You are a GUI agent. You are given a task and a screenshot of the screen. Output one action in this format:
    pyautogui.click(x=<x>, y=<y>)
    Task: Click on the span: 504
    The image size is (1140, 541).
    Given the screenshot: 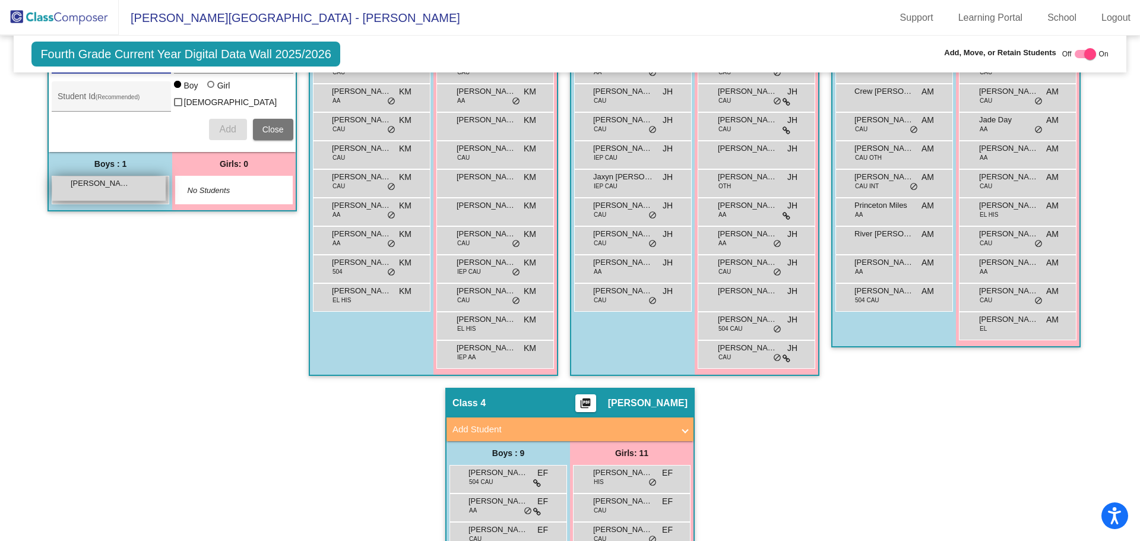 What is the action you would take?
    pyautogui.click(x=337, y=271)
    